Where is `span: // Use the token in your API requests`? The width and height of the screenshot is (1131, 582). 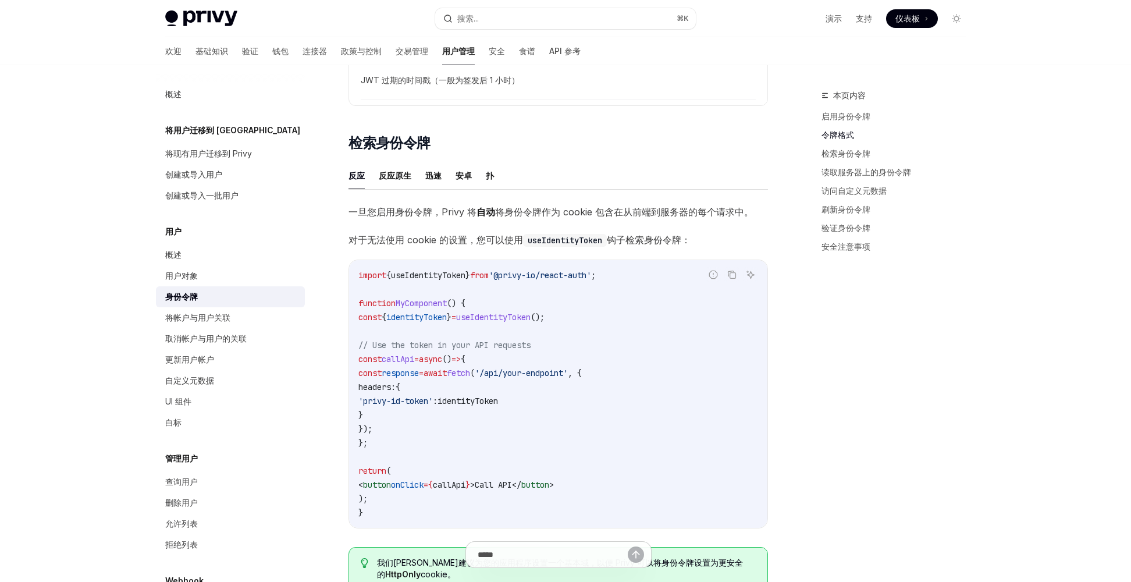 span: // Use the token in your API requests is located at coordinates (444, 345).